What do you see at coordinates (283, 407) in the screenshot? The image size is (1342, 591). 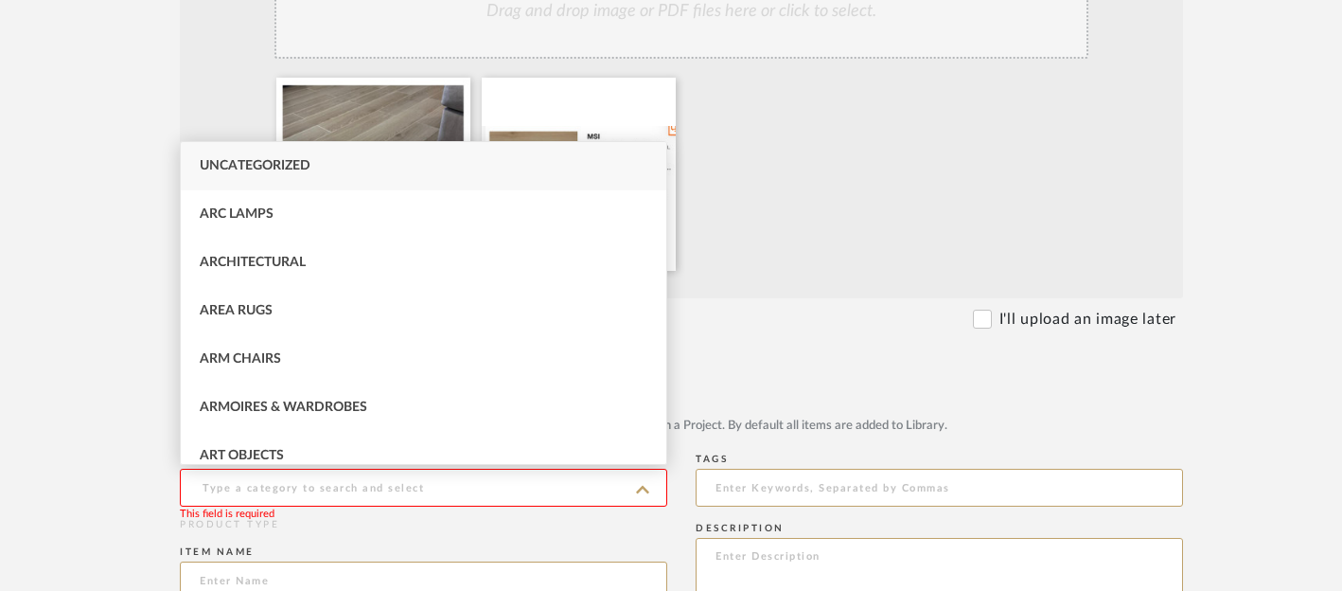 I see `span: Armoires & Wardrobes` at bounding box center [283, 407].